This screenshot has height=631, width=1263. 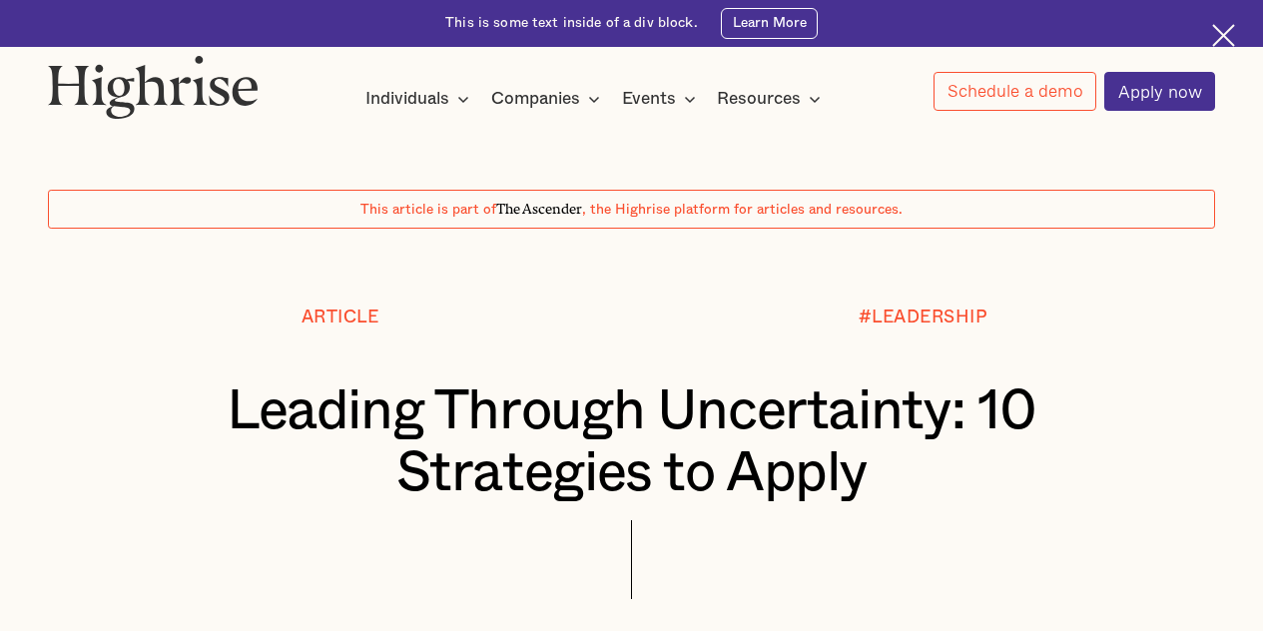 What do you see at coordinates (924, 318) in the screenshot?
I see `div: #LEADERSHIP` at bounding box center [924, 318].